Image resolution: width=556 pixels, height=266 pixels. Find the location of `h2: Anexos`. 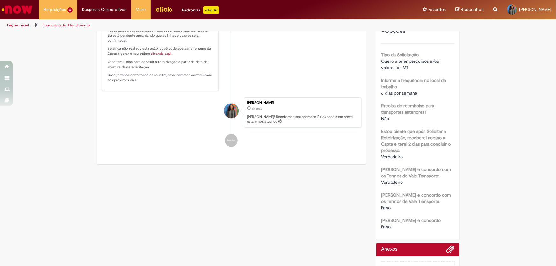

h2: Anexos is located at coordinates (389, 250).